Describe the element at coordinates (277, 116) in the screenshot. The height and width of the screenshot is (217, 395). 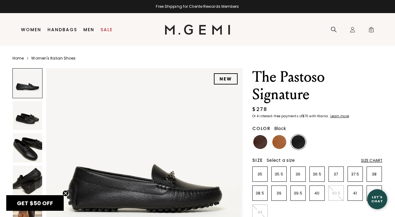
I see `klarna-placement-style-body: Or 4 interest-free payments of` at that location.